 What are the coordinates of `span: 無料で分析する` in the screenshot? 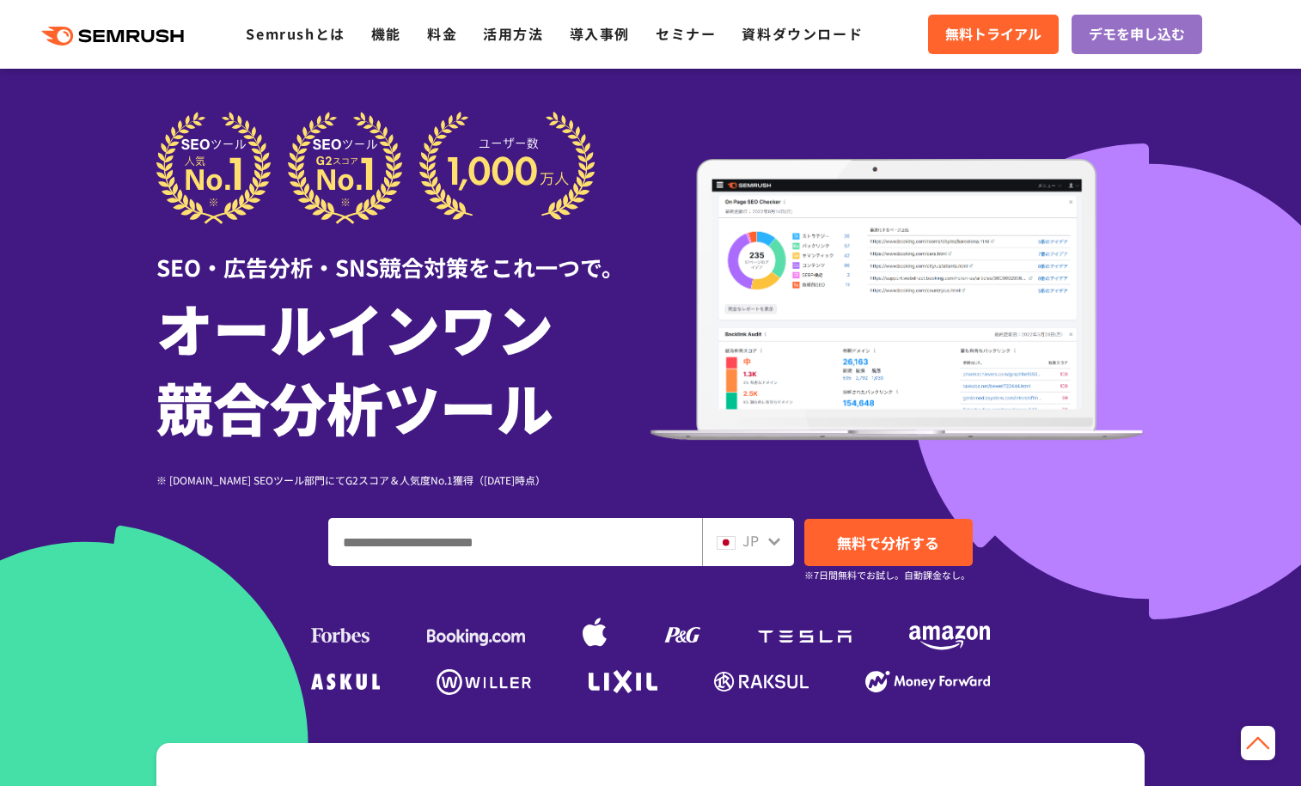 It's located at (887, 542).